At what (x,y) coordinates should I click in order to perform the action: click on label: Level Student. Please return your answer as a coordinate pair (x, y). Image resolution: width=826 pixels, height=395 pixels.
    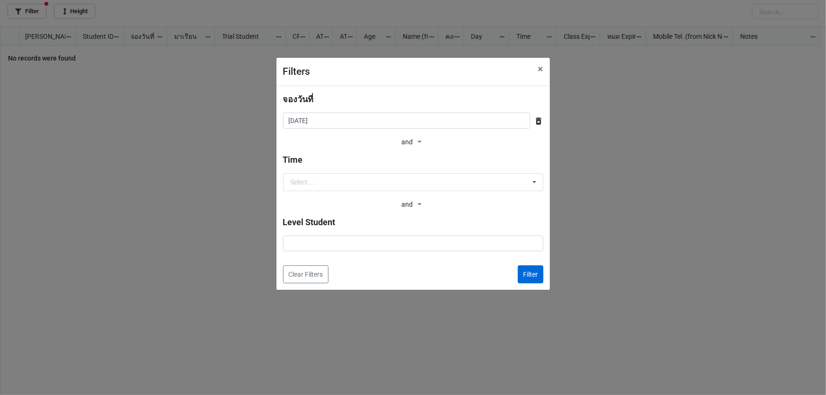
    Looking at the image, I should click on (309, 222).